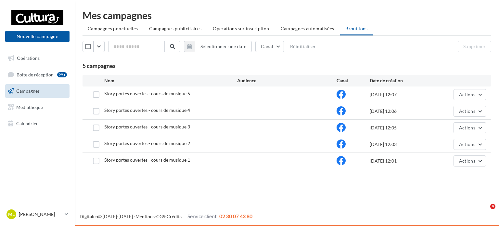  What do you see at coordinates (241, 28) in the screenshot?
I see `span: Operations sur inscription` at bounding box center [241, 28].